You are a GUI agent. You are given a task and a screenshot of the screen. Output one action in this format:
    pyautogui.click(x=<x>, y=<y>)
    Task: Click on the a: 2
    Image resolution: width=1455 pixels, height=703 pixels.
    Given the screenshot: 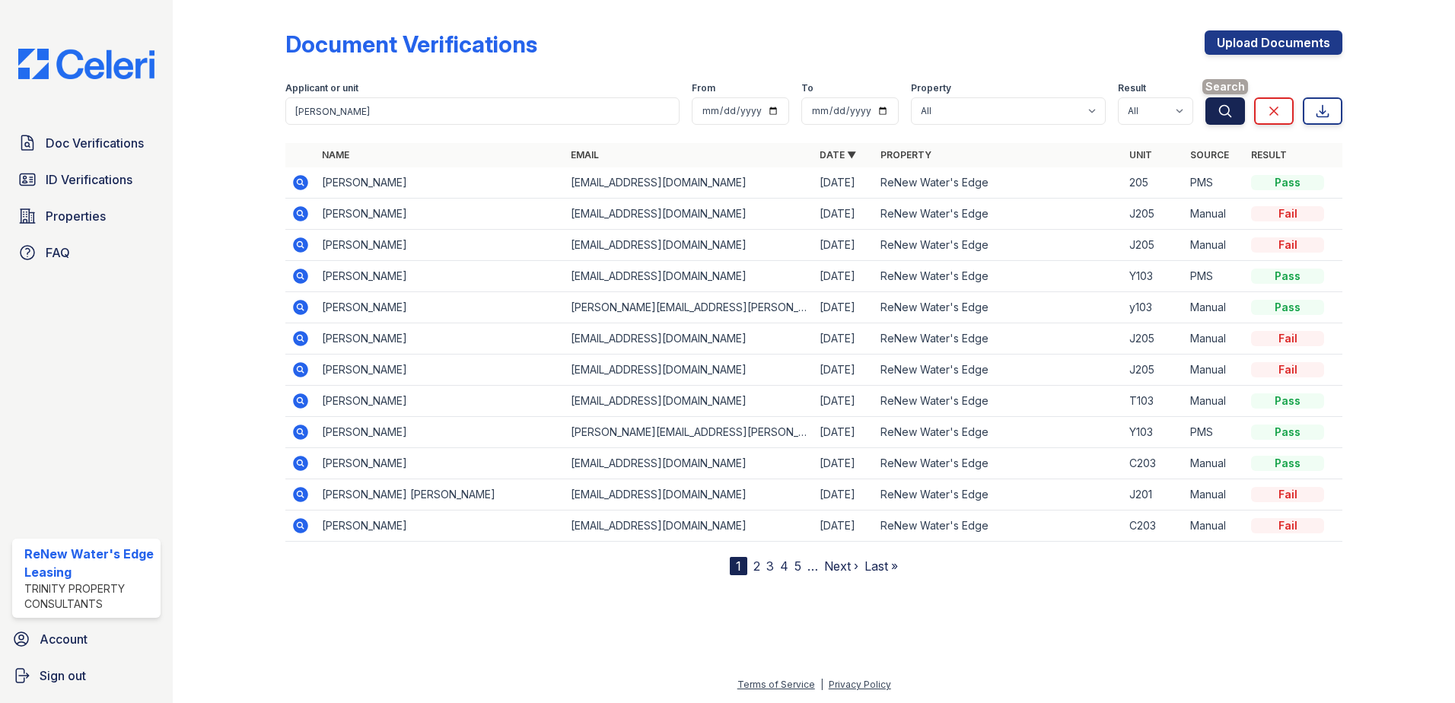 What is the action you would take?
    pyautogui.click(x=756, y=566)
    